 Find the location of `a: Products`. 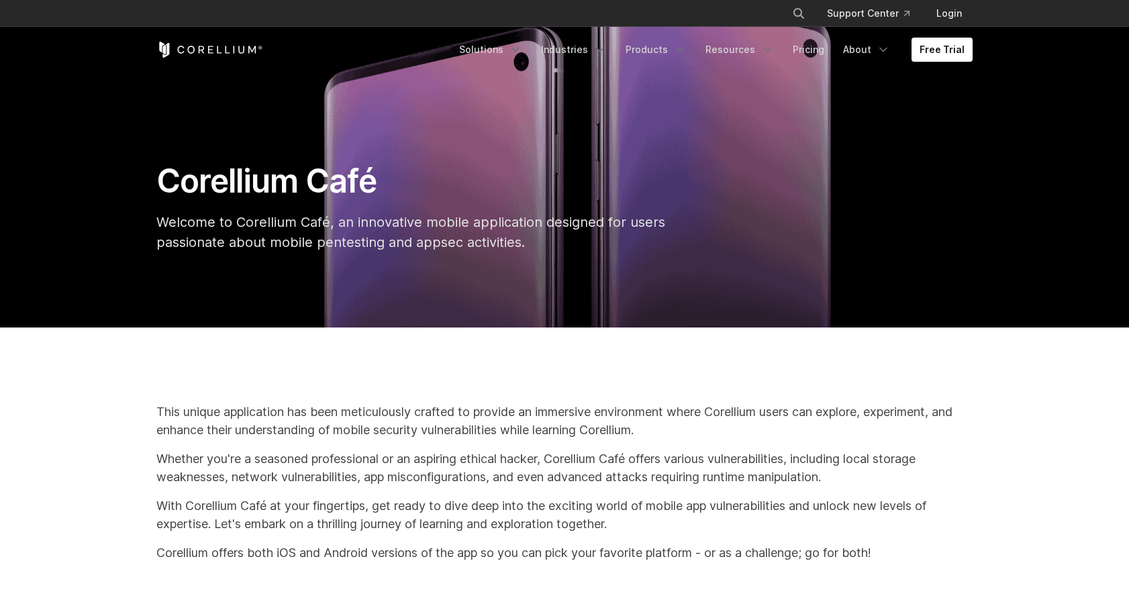

a: Products is located at coordinates (656, 50).